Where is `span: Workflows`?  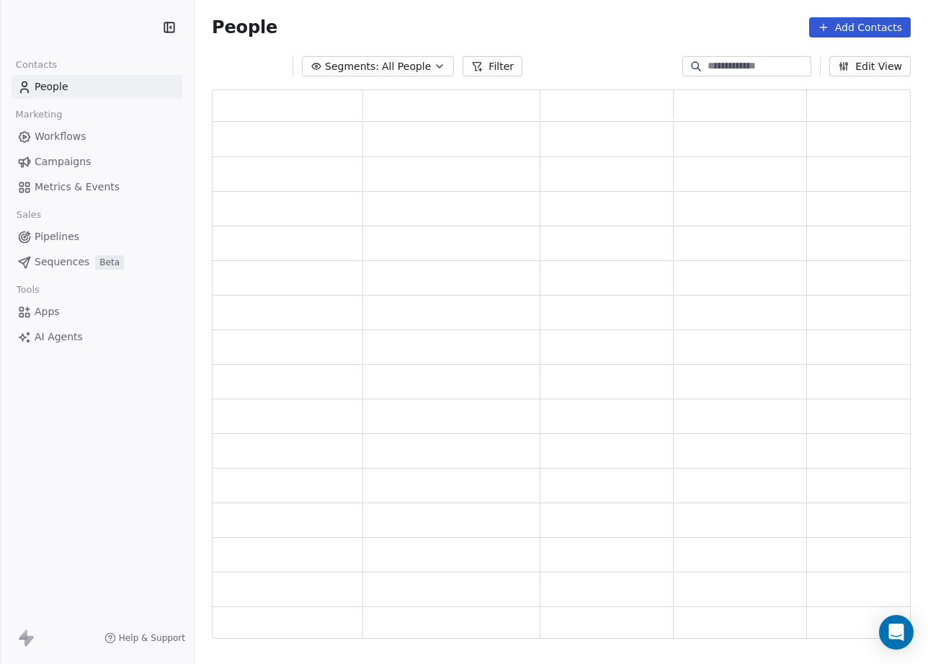
span: Workflows is located at coordinates (61, 136).